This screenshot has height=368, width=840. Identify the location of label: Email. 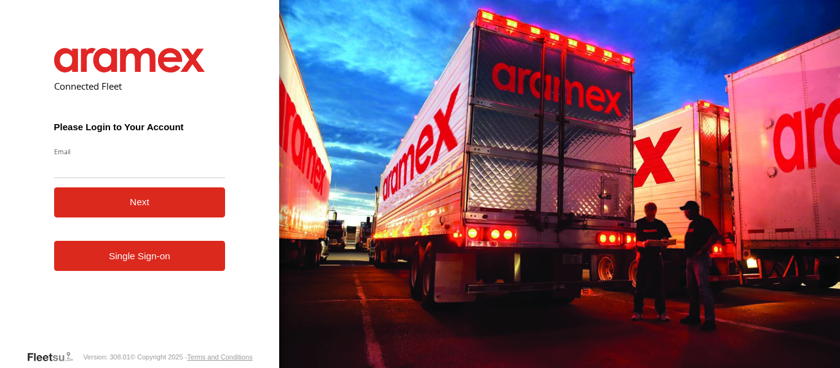
(140, 151).